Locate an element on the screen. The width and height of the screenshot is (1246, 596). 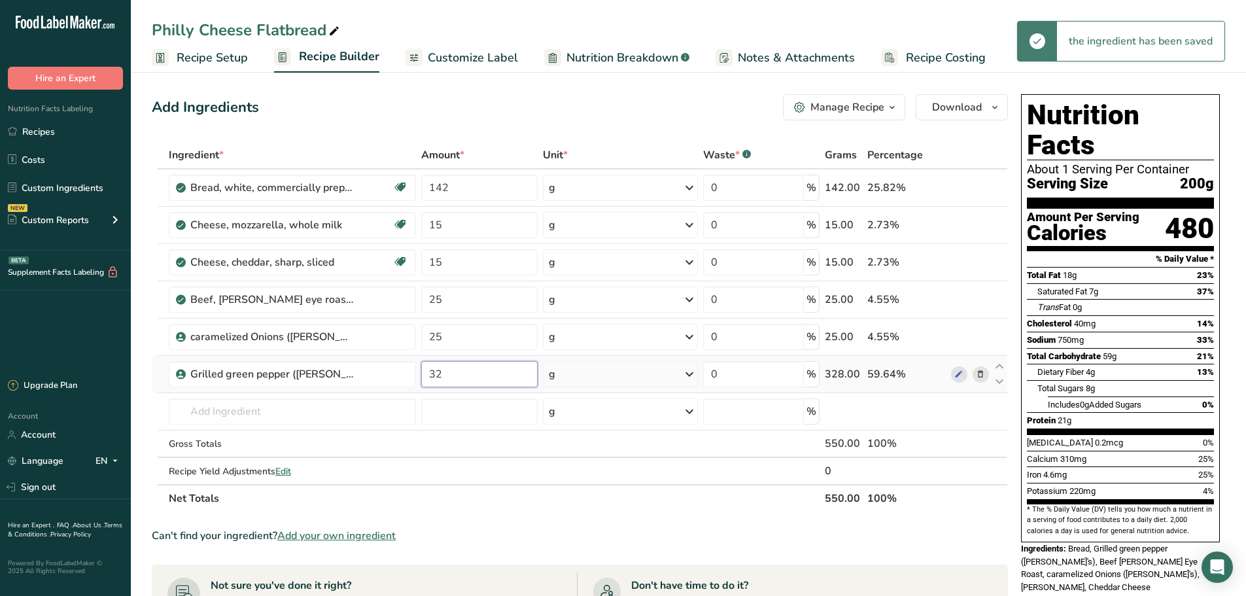
a: Customize Label is located at coordinates (462, 58).